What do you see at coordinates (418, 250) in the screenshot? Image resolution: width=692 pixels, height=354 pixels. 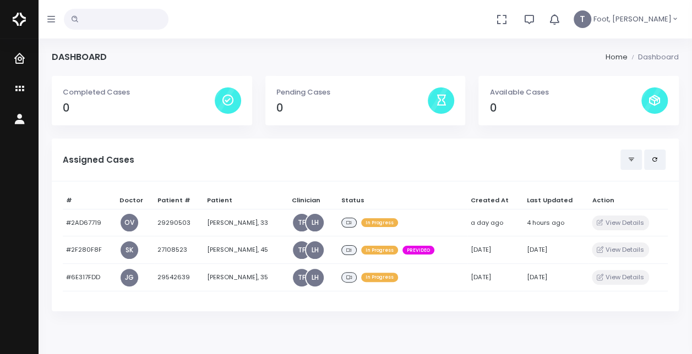 I see `span: PREVIDEO` at bounding box center [418, 250].